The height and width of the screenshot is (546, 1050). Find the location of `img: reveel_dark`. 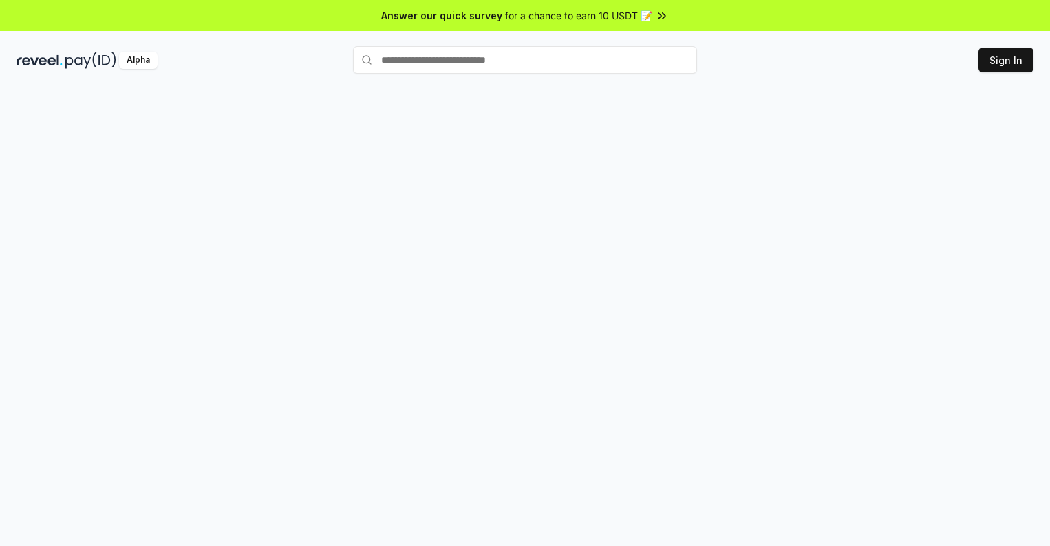

img: reveel_dark is located at coordinates (39, 60).